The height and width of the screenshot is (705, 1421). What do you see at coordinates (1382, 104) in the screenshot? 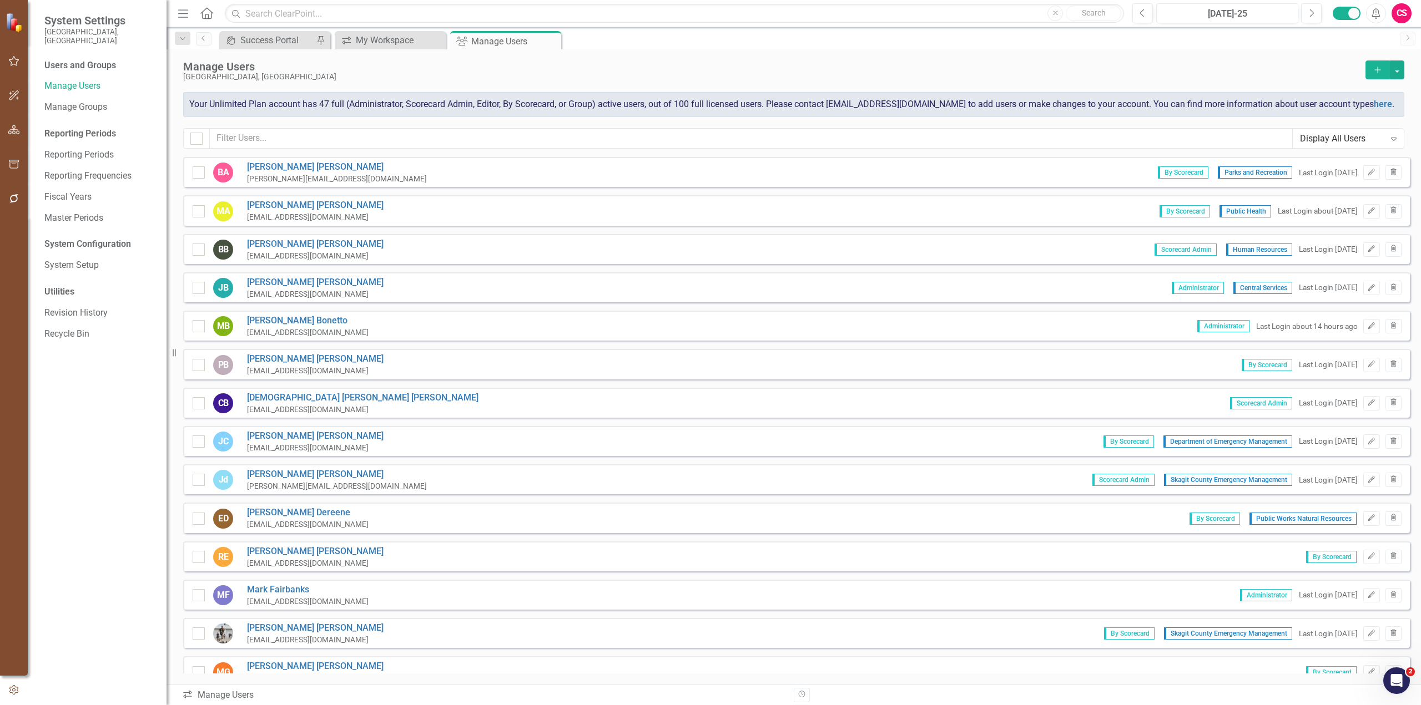
I see `a: here` at bounding box center [1382, 104].